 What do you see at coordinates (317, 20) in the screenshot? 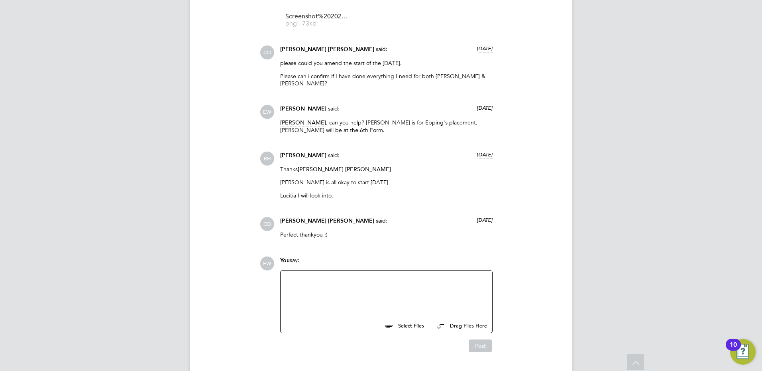
I see `a: Screenshot%202025-08-22%20094117 png - 73kb` at bounding box center [317, 20].